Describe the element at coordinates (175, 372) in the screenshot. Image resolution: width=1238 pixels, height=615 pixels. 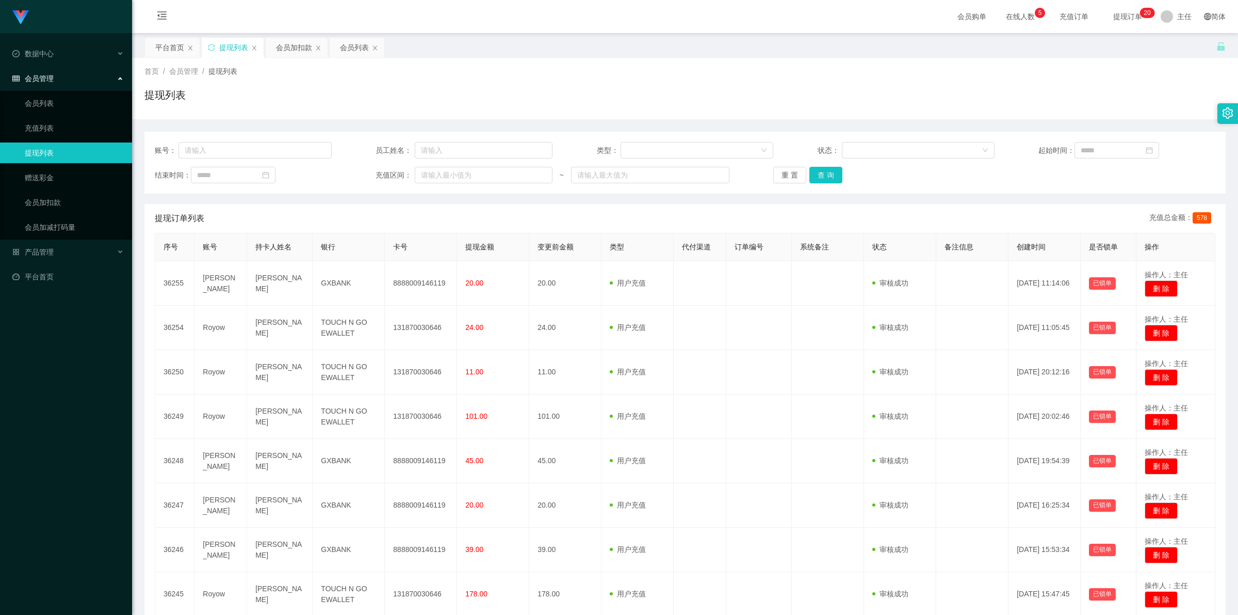
I see `td: 36250` at that location.